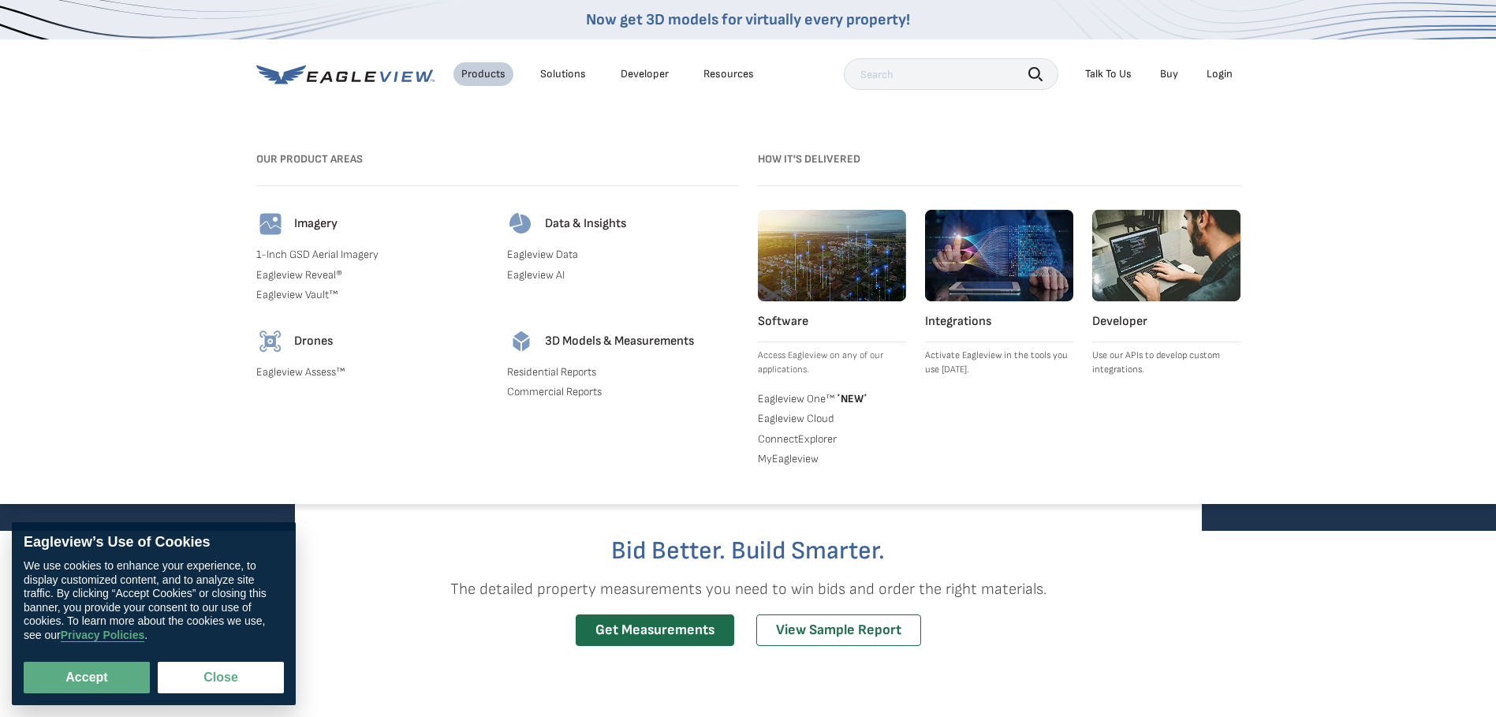 The image size is (1496, 717). What do you see at coordinates (832, 322) in the screenshot?
I see `h4: Software` at bounding box center [832, 322].